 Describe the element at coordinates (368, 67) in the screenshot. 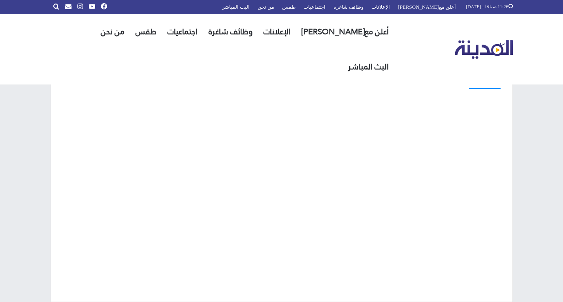

I see `a: البث المباشر` at that location.